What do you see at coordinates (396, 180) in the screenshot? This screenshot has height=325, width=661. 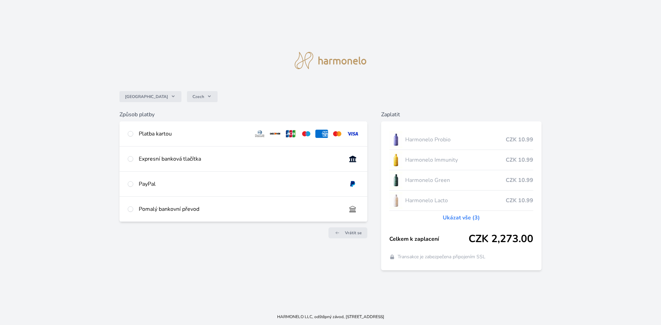 I see `img: CLEAN_GREEN_se_stinem_x-lo.jpg` at bounding box center [396, 180].